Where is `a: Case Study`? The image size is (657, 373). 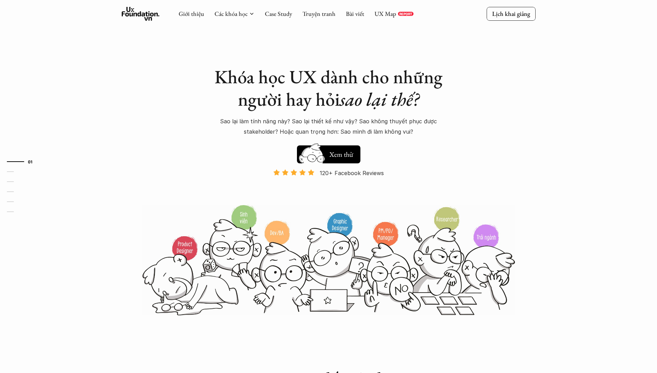
a: Case Study is located at coordinates (278, 13).